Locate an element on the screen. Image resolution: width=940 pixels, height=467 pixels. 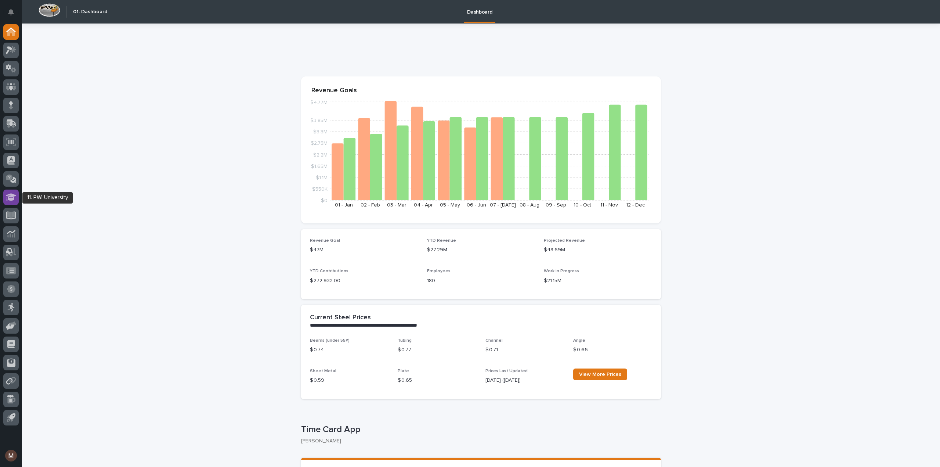
span: Projected Revenue is located at coordinates (564, 241).